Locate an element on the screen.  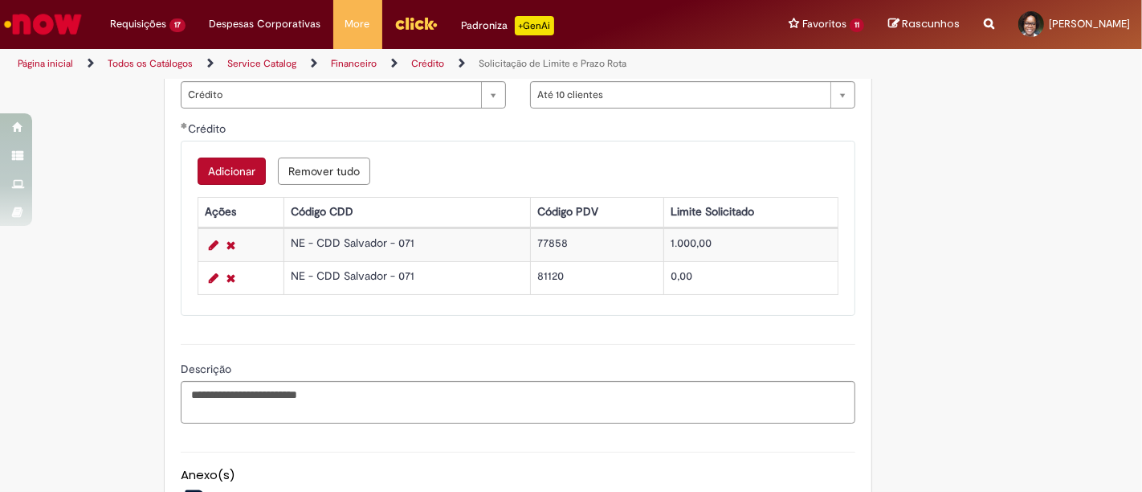
a: Financeiro is located at coordinates (353, 63).